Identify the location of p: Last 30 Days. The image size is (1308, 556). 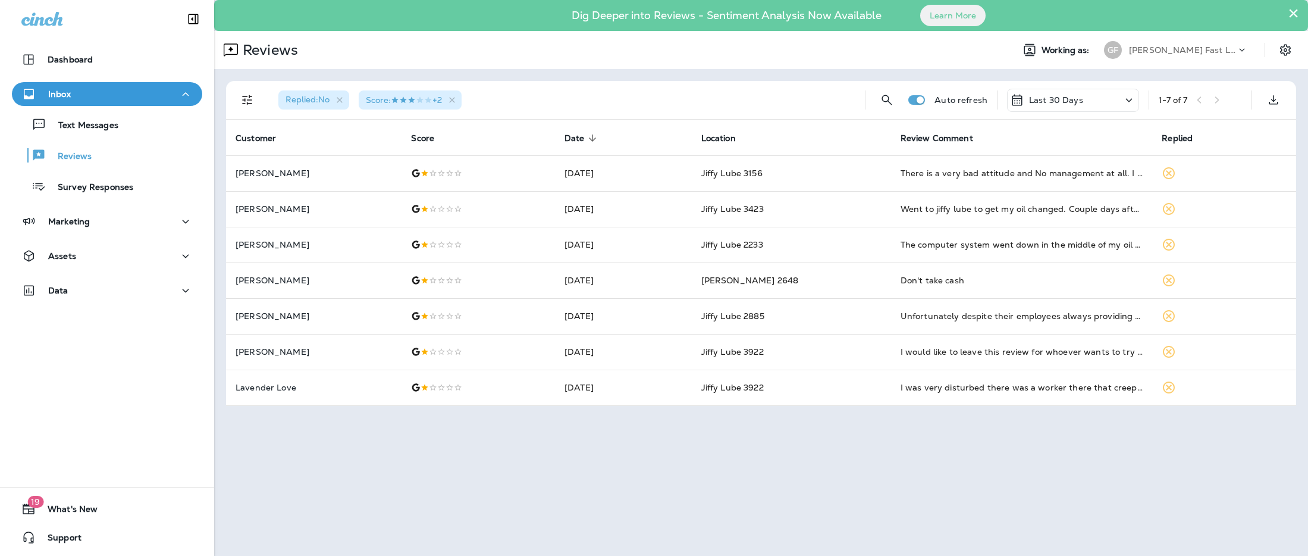
(1056, 100).